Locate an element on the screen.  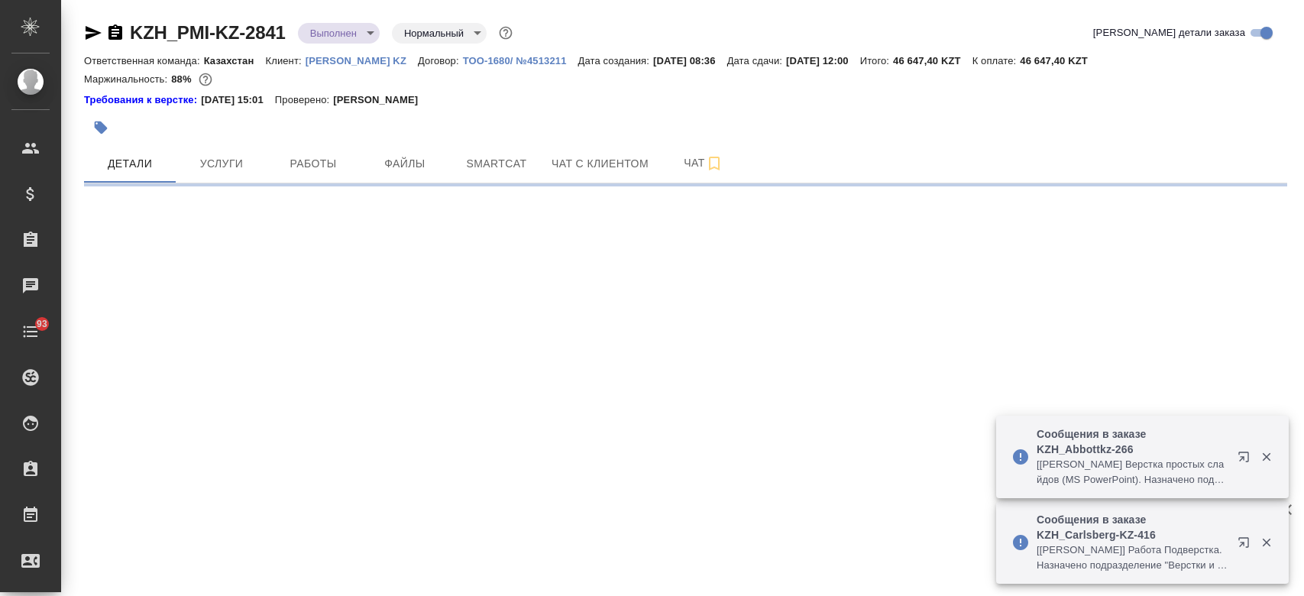
span: Файлы is located at coordinates (405, 163).